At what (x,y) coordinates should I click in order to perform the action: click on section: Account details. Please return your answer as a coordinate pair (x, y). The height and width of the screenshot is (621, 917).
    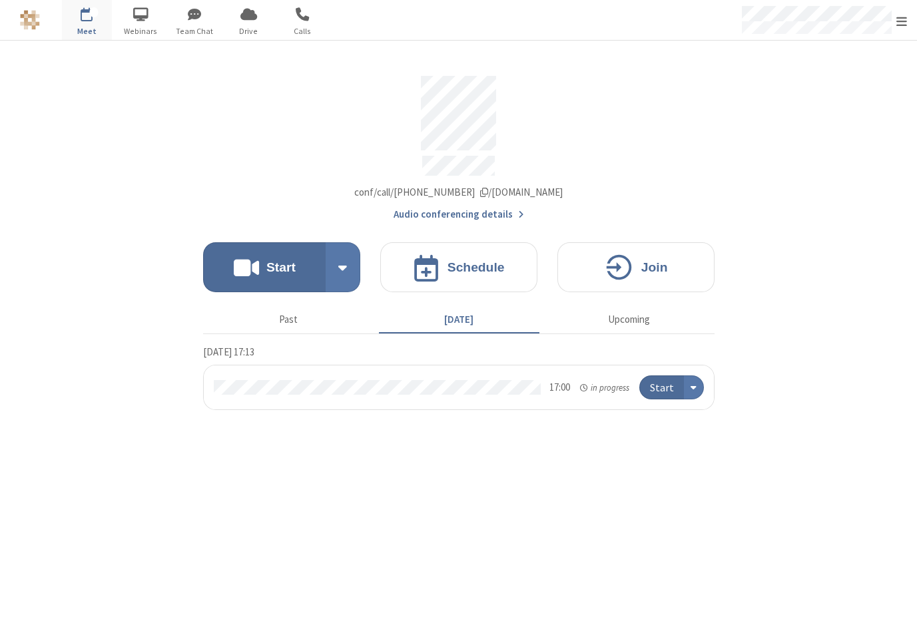
    Looking at the image, I should click on (459, 144).